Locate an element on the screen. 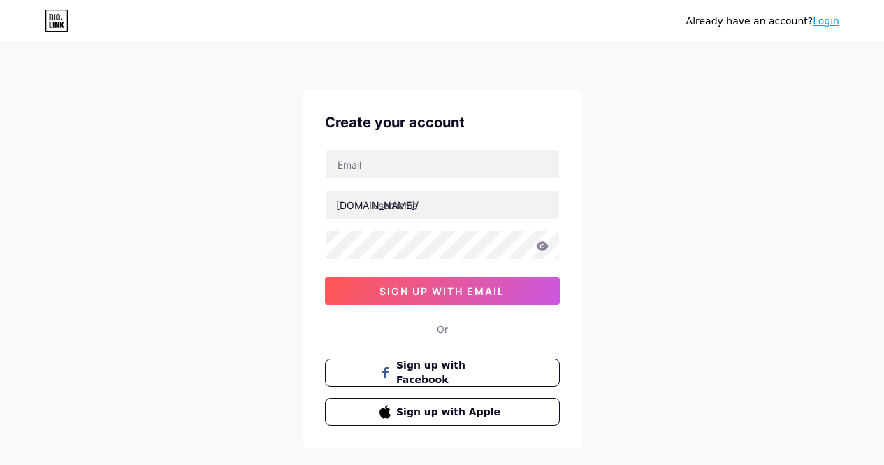 This screenshot has width=884, height=465. span: sign up with email is located at coordinates (442, 291).